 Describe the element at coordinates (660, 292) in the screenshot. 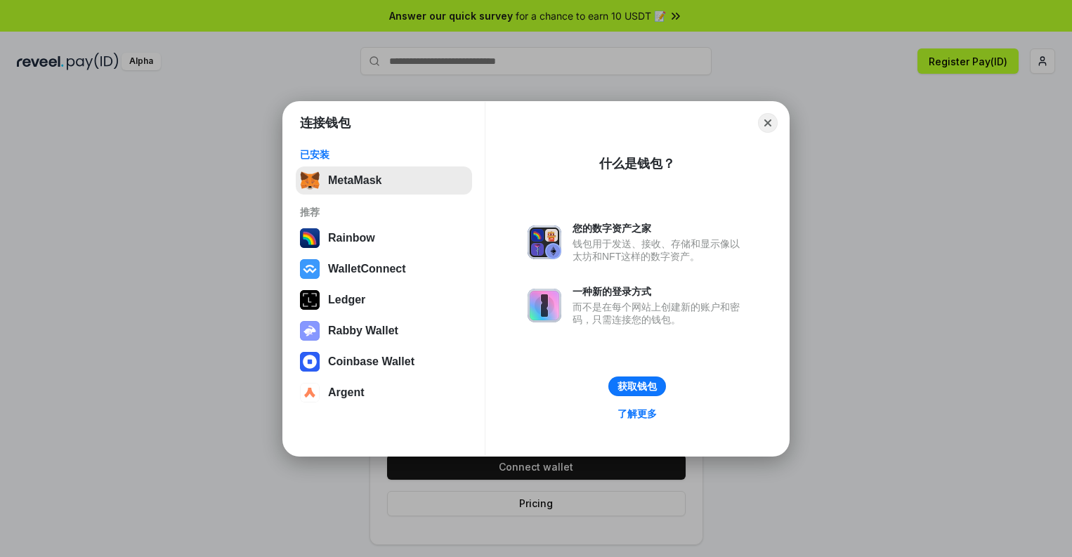

I see `div: 一种新的登录方式` at that location.